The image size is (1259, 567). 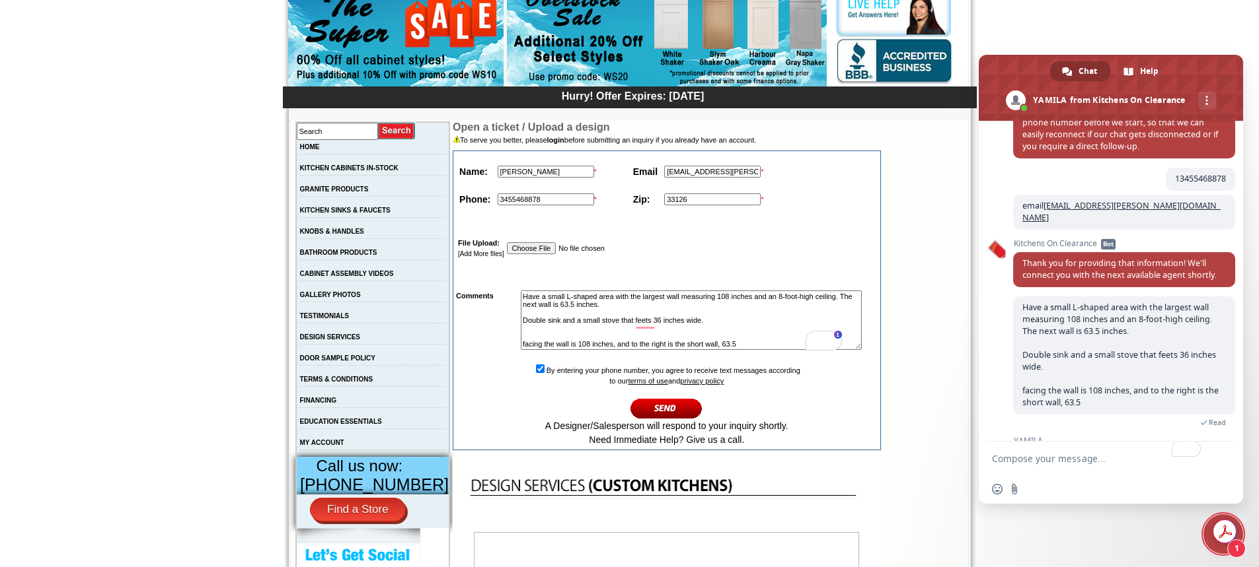 What do you see at coordinates (396, 131) in the screenshot?
I see `input: Submit` at bounding box center [396, 131].